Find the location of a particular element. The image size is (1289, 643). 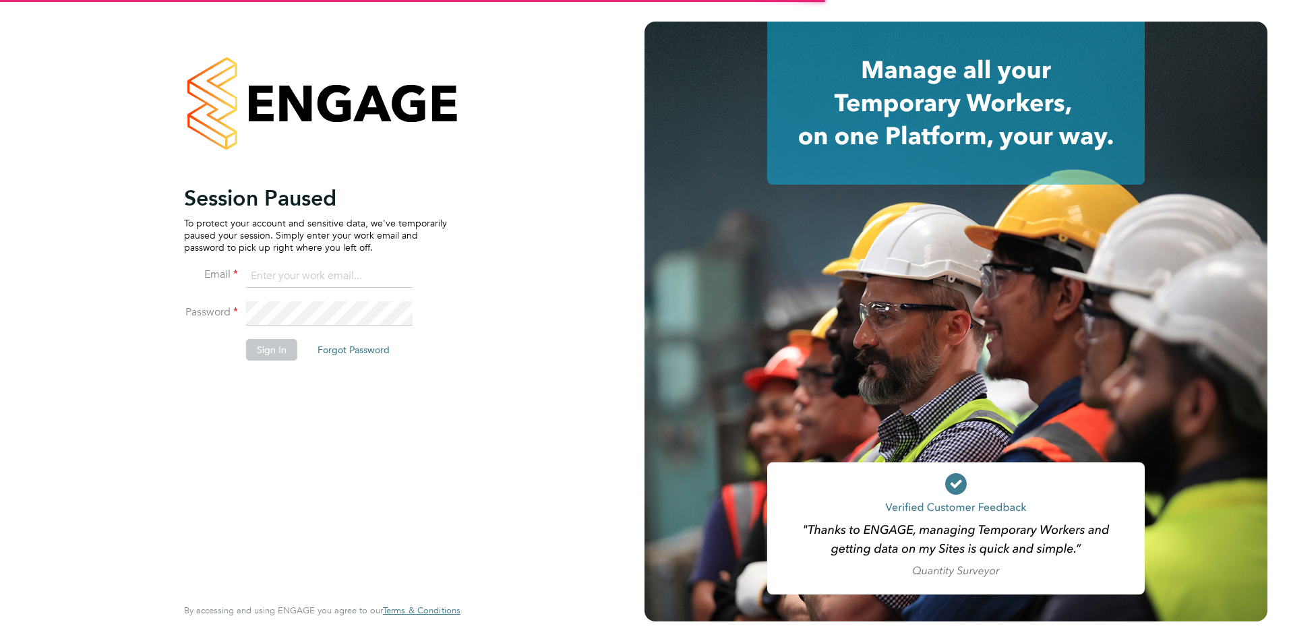

label: Password is located at coordinates (211, 312).